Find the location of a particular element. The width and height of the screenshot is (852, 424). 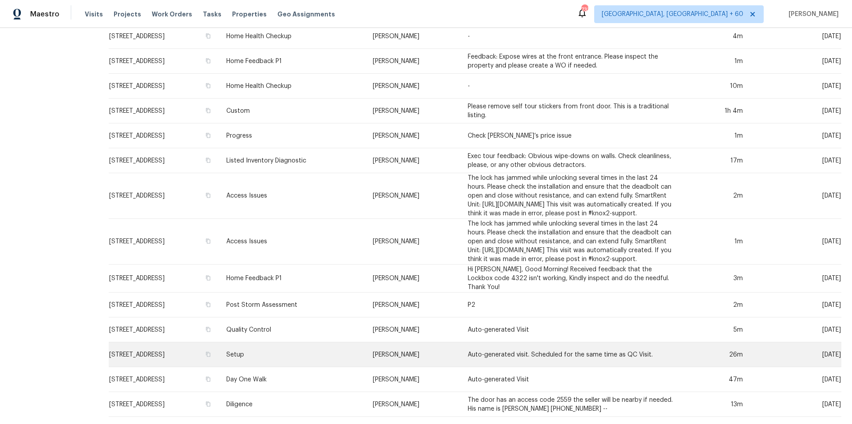

td: Quality Control is located at coordinates (293, 330).